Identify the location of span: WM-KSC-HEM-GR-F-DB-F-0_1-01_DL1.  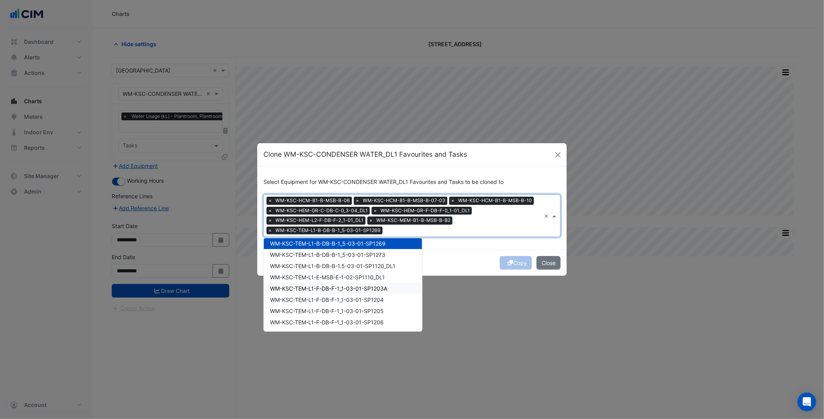
(425, 211).